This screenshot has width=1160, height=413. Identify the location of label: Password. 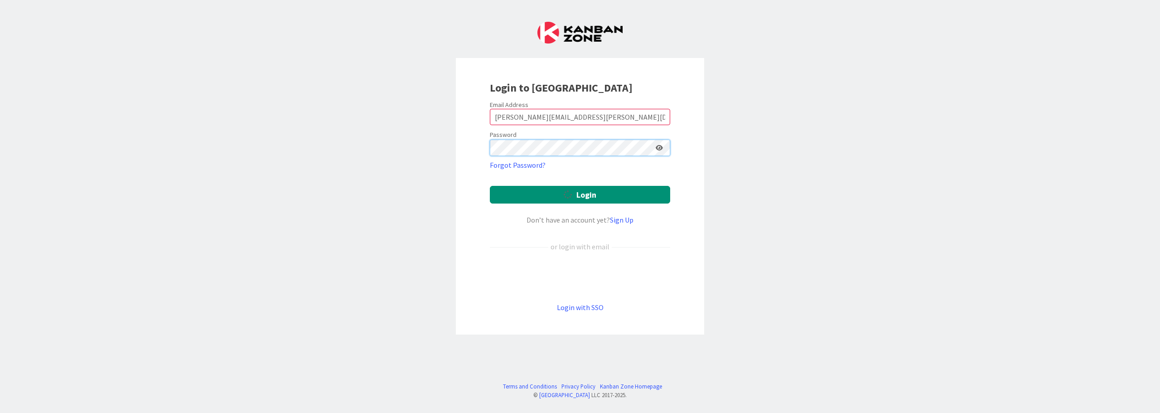
(503, 135).